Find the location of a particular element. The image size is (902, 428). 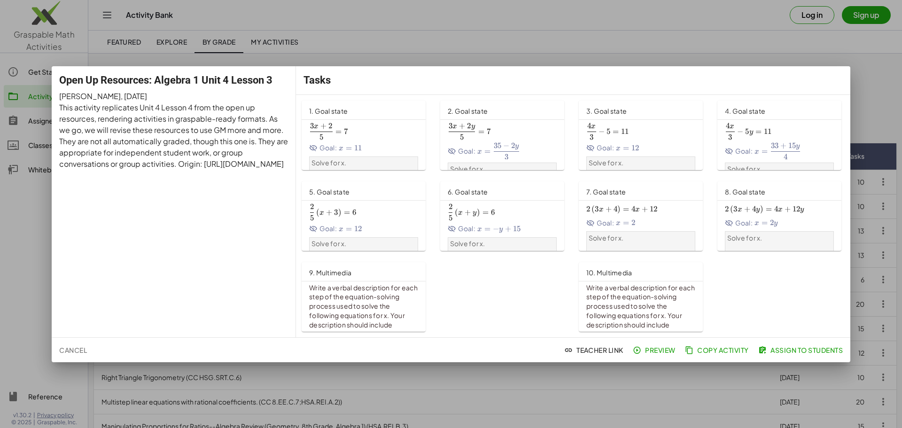

span: 6. Goal state is located at coordinates (467, 192).